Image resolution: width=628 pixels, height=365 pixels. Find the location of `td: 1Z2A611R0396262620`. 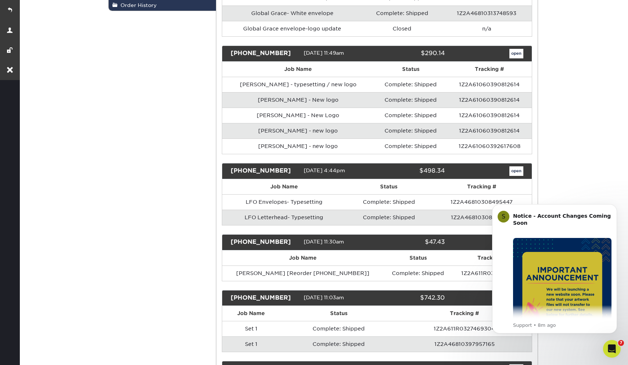

td: 1Z2A611R0396262620 is located at coordinates (492, 273).